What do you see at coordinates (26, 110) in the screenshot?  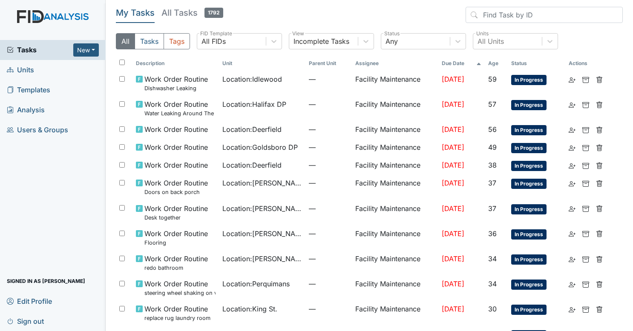 I see `span: Analysis` at bounding box center [26, 110].